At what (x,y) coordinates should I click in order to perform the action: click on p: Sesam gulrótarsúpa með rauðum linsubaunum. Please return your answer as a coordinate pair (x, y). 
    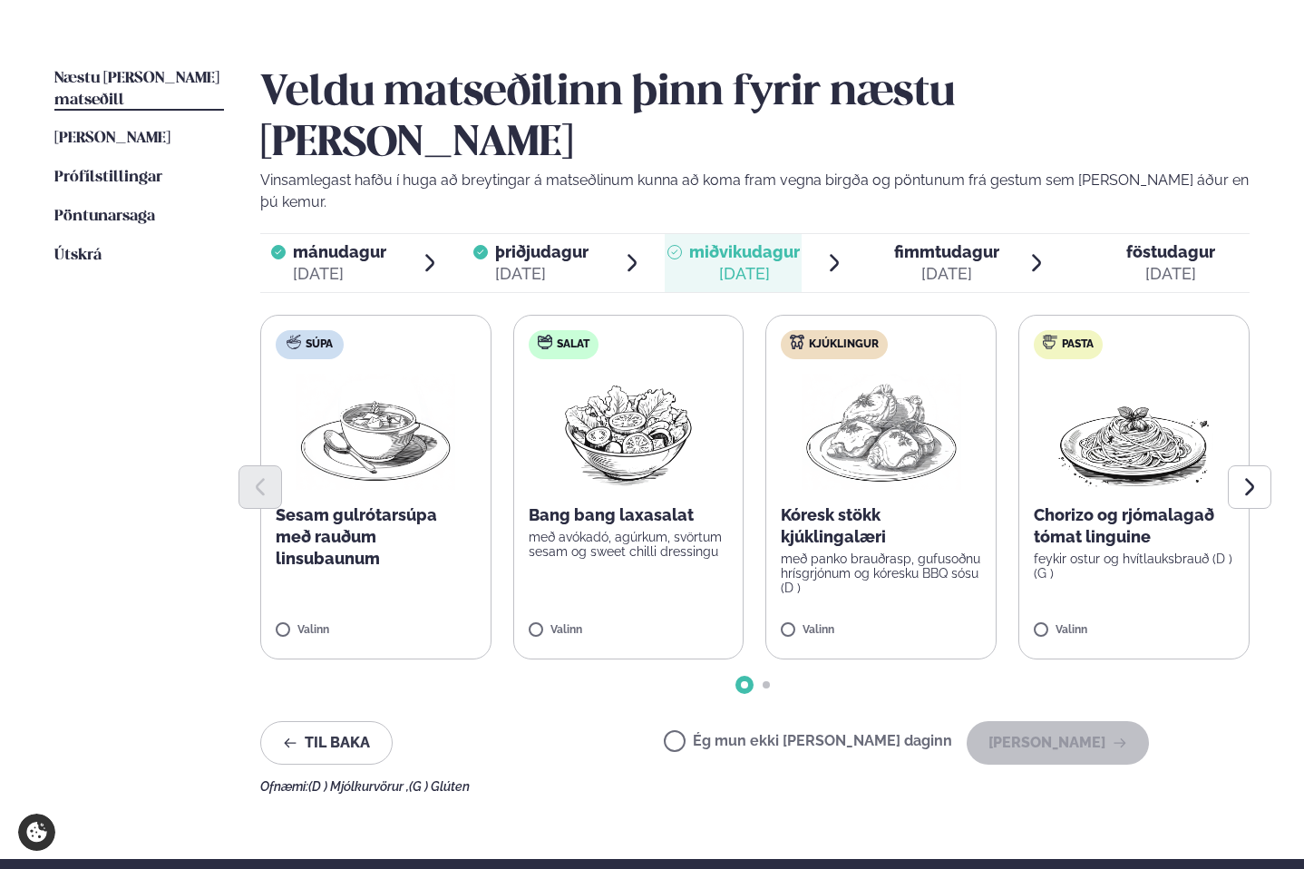
    Looking at the image, I should click on (376, 537).